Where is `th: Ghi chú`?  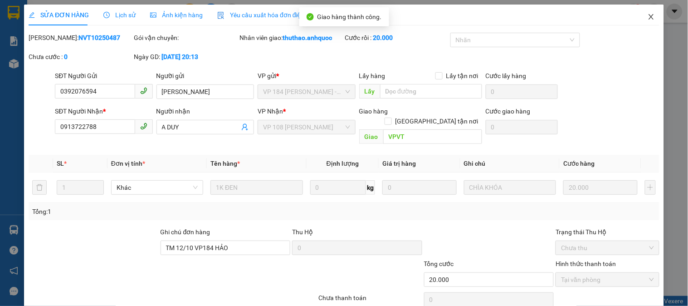 th: Ghi chú is located at coordinates (510, 163).